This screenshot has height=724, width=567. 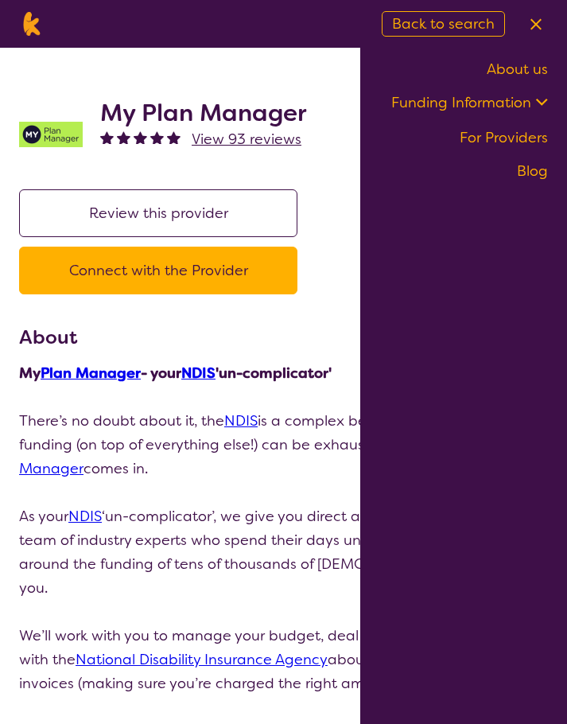 What do you see at coordinates (158, 270) in the screenshot?
I see `button: Connect with the Provider` at bounding box center [158, 270].